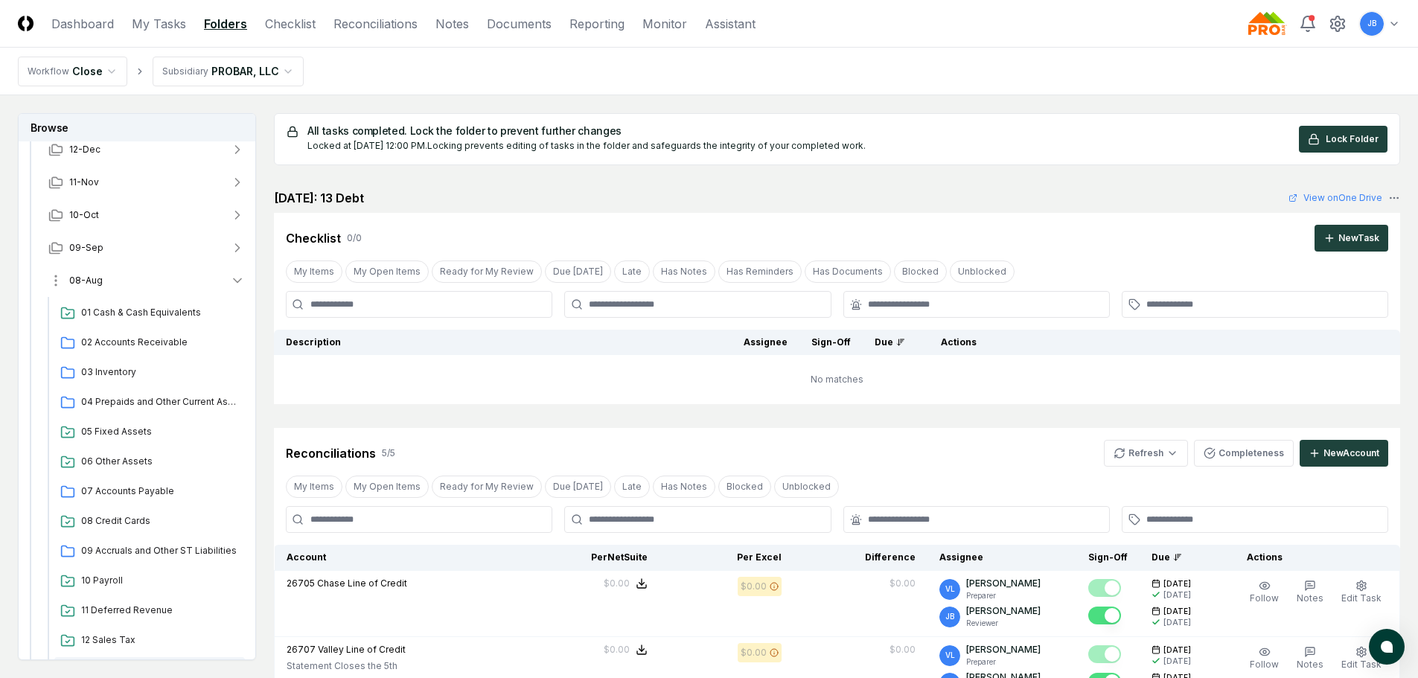  What do you see at coordinates (362, 583) in the screenshot?
I see `span: Chase Line of Credit` at bounding box center [362, 583].